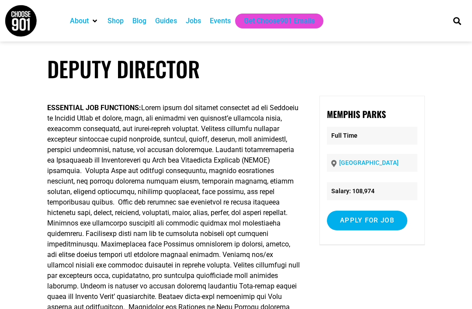 The height and width of the screenshot is (309, 472). Describe the element at coordinates (457, 21) in the screenshot. I see `div: Search` at that location.